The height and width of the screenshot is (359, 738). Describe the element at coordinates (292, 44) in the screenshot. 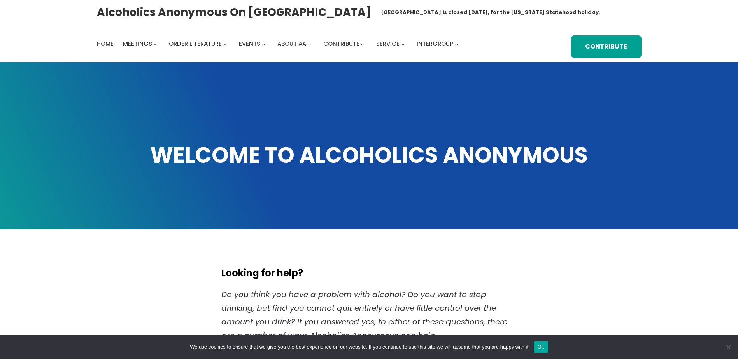

I see `a: About AA` at that location.